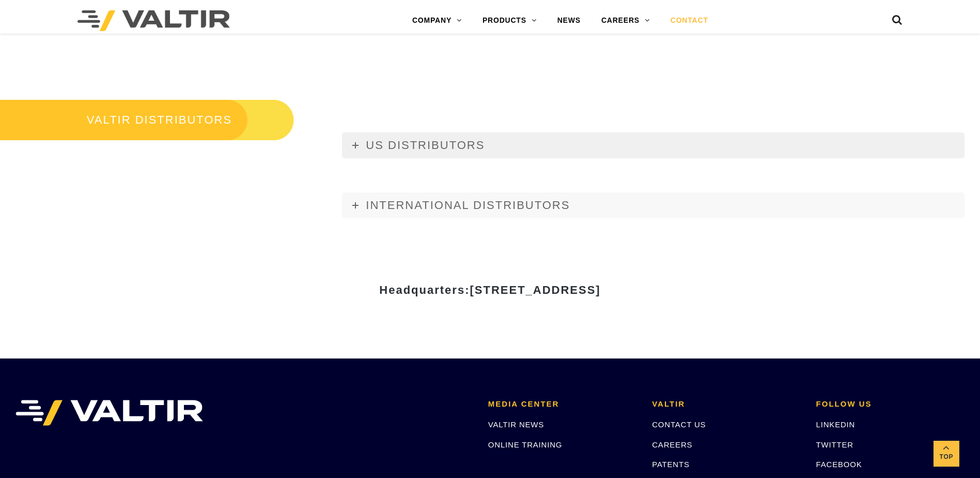 The width and height of the screenshot is (980, 478). What do you see at coordinates (569, 21) in the screenshot?
I see `a: NEWS` at bounding box center [569, 21].